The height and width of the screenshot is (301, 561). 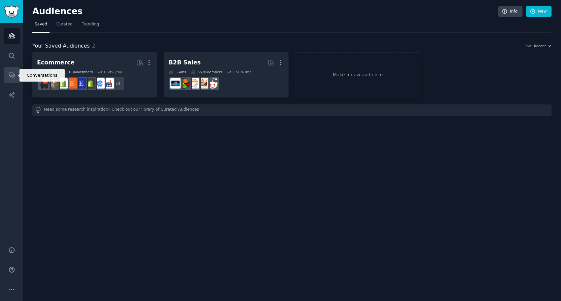 What do you see at coordinates (539, 12) in the screenshot?
I see `a: New` at bounding box center [539, 12].